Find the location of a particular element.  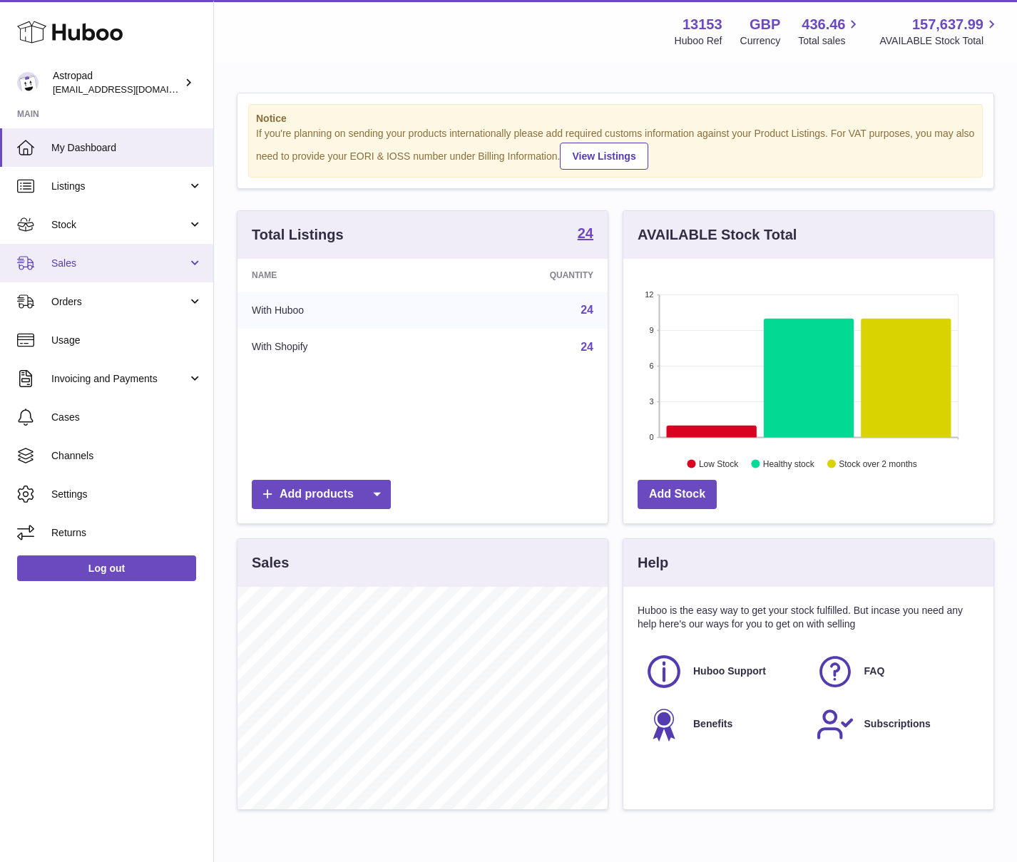

text: Low Stock is located at coordinates (719, 464).